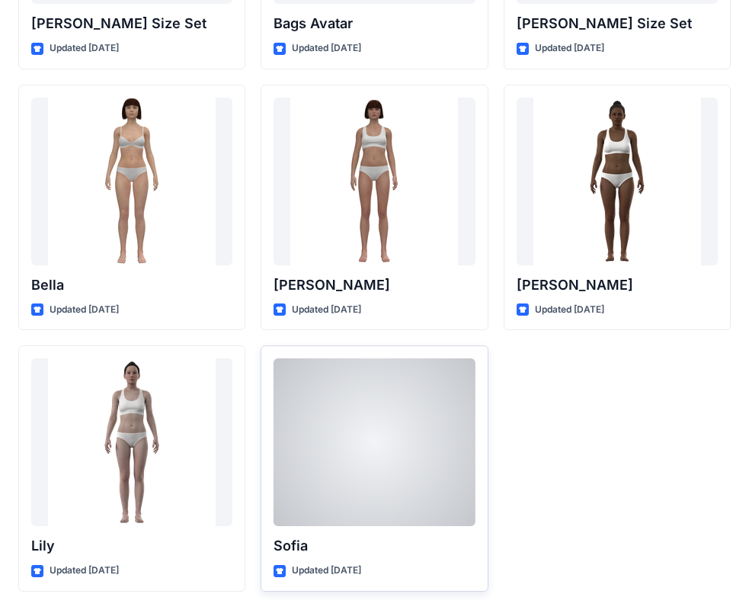 This screenshot has width=749, height=610. What do you see at coordinates (132, 285) in the screenshot?
I see `p: Bella` at bounding box center [132, 285].